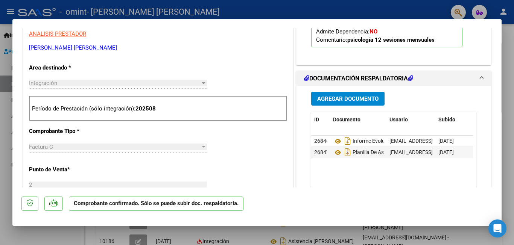 Image resolution: width=514 pixels, height=245 pixels. I want to click on span: Factura C, so click(41, 147).